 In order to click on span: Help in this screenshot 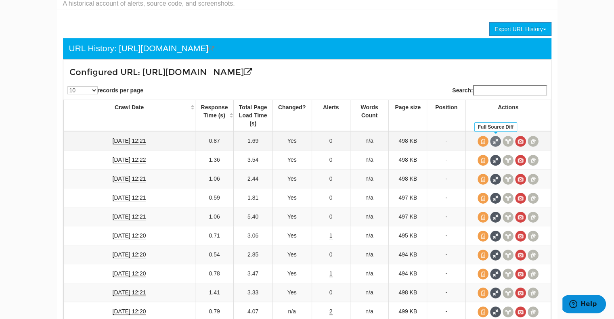, I will do `click(26, 9)`.